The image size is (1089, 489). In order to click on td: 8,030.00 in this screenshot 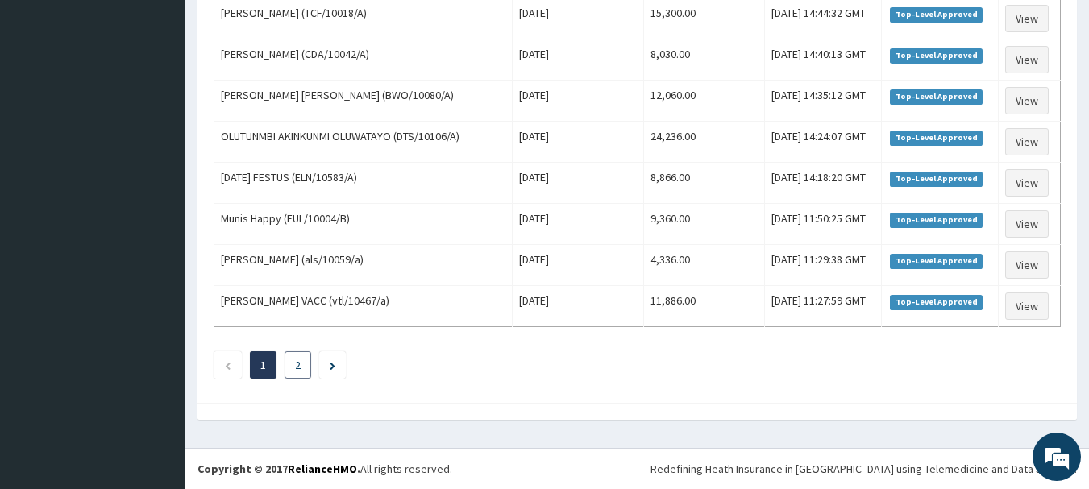, I will do `click(704, 60)`.